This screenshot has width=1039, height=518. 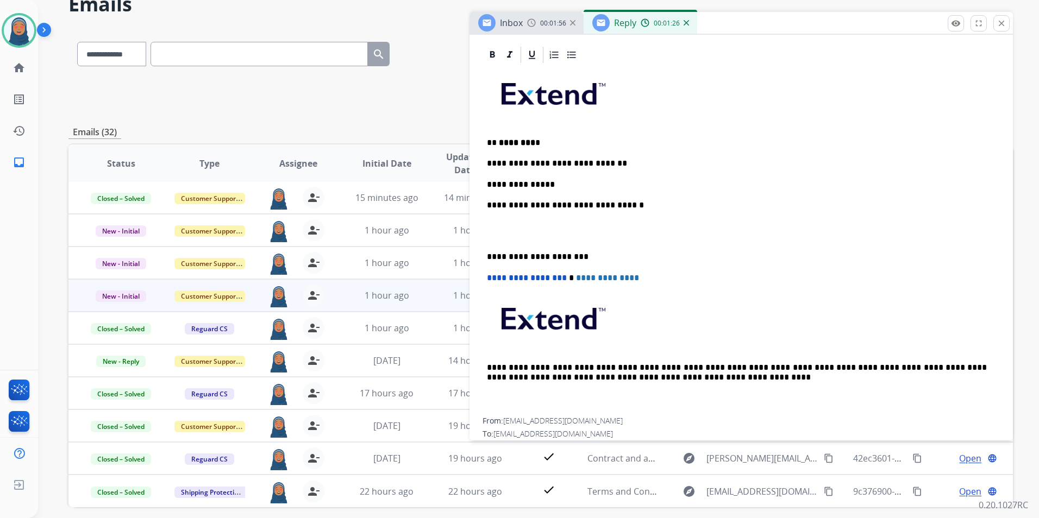 What do you see at coordinates (554, 55) in the screenshot?
I see `div: Ordered List` at bounding box center [554, 55].